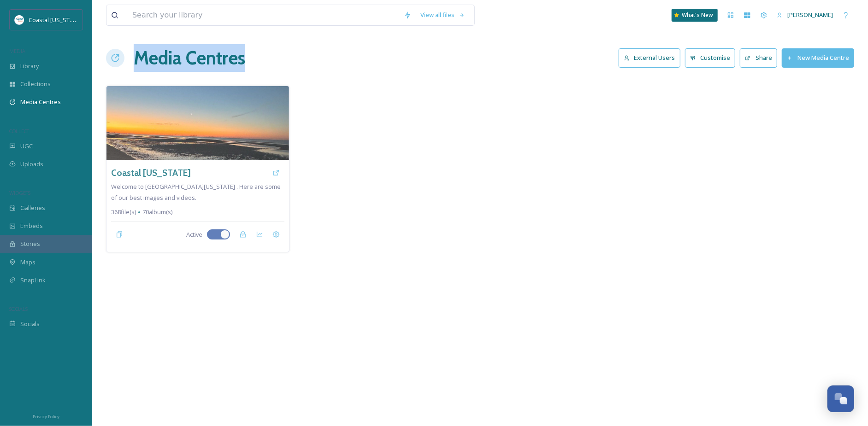  What do you see at coordinates (818, 58) in the screenshot?
I see `button: New Media Centre` at bounding box center [818, 58].